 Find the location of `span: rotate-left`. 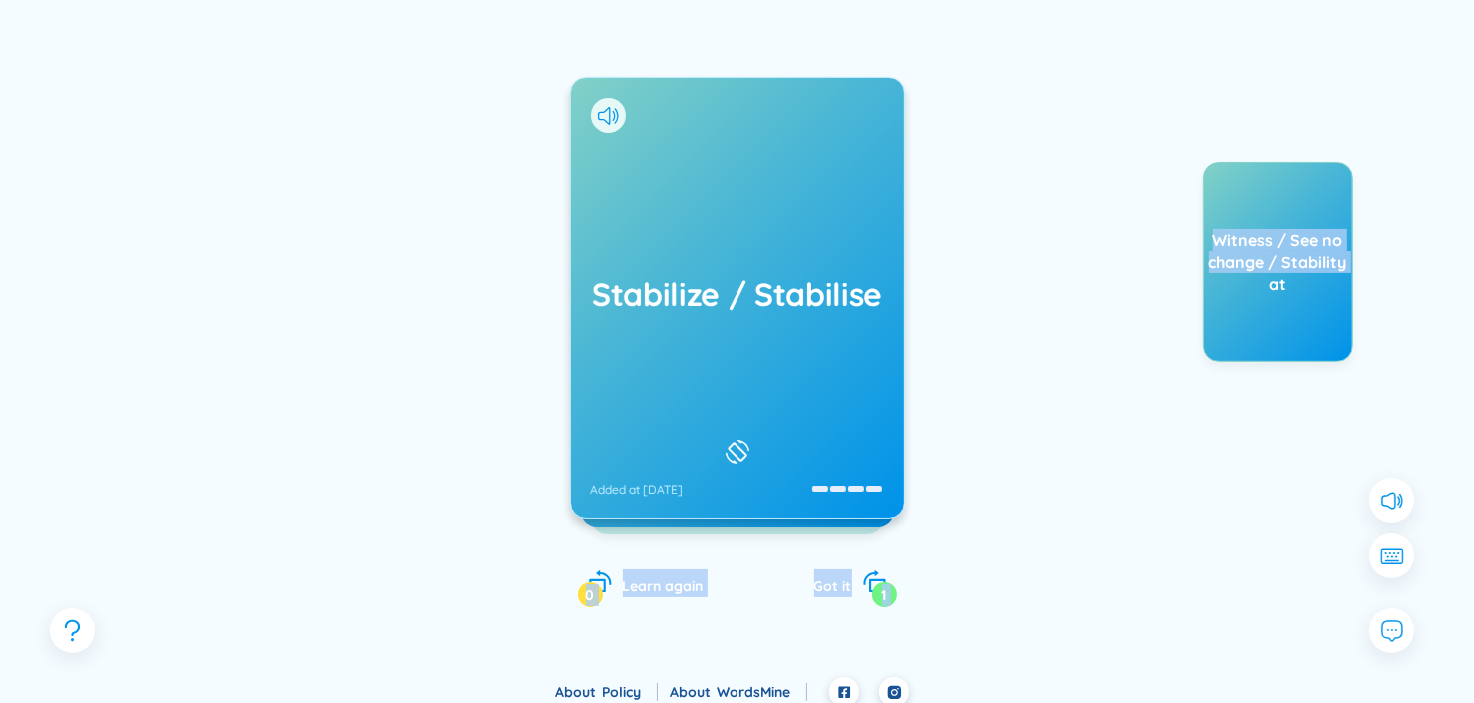

span: rotate-left is located at coordinates (600, 581).